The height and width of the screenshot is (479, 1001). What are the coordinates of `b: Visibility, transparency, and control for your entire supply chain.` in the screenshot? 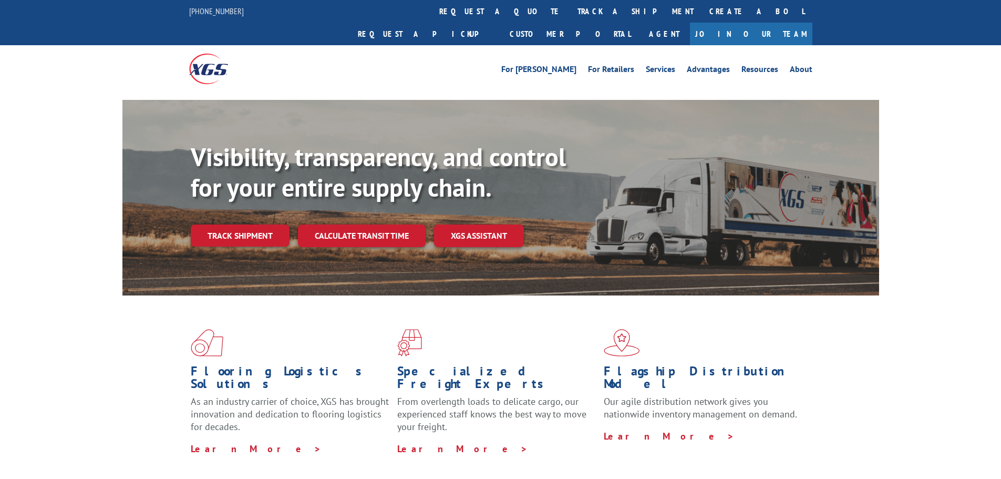 It's located at (378, 172).